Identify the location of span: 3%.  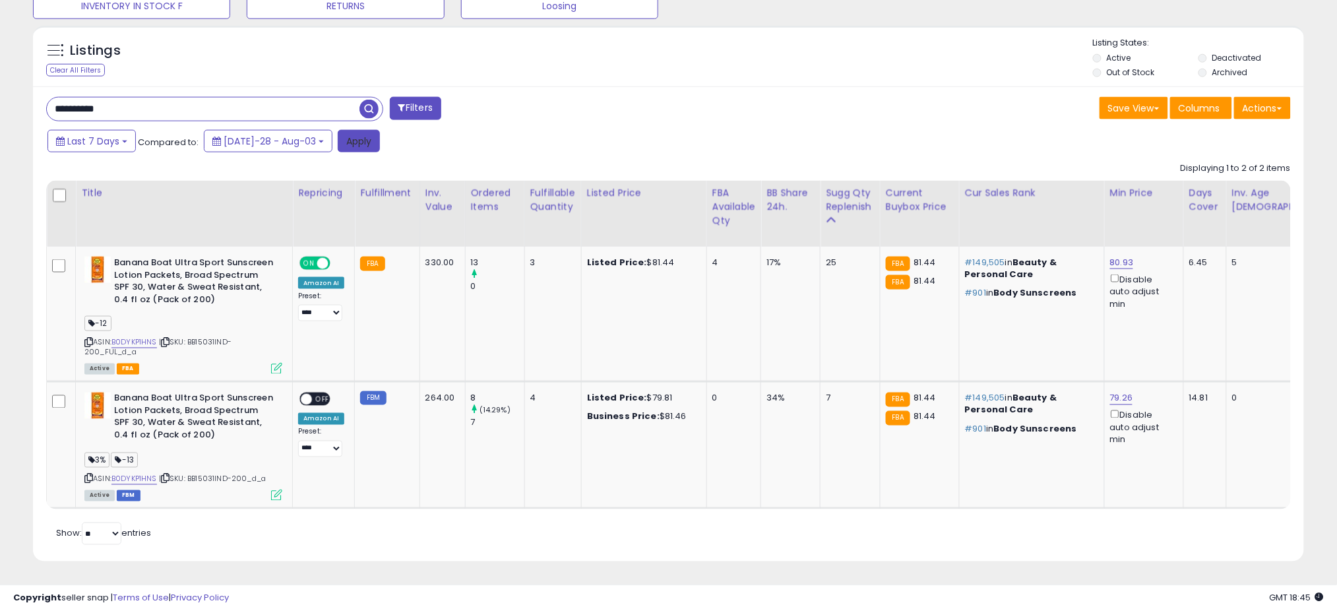
(97, 460).